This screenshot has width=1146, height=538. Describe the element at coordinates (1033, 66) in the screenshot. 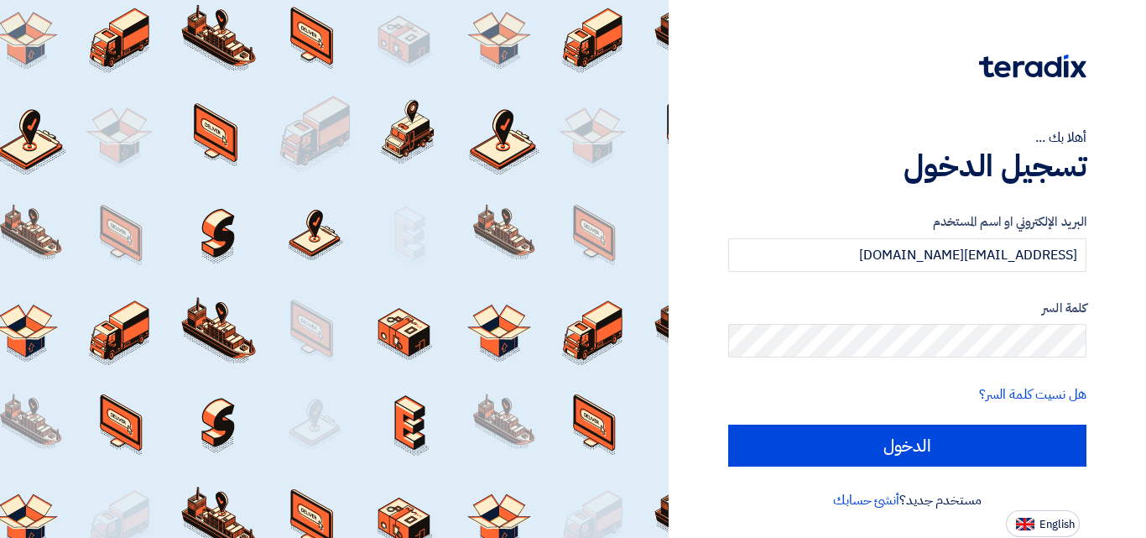

I see `img: Teradix logo` at that location.